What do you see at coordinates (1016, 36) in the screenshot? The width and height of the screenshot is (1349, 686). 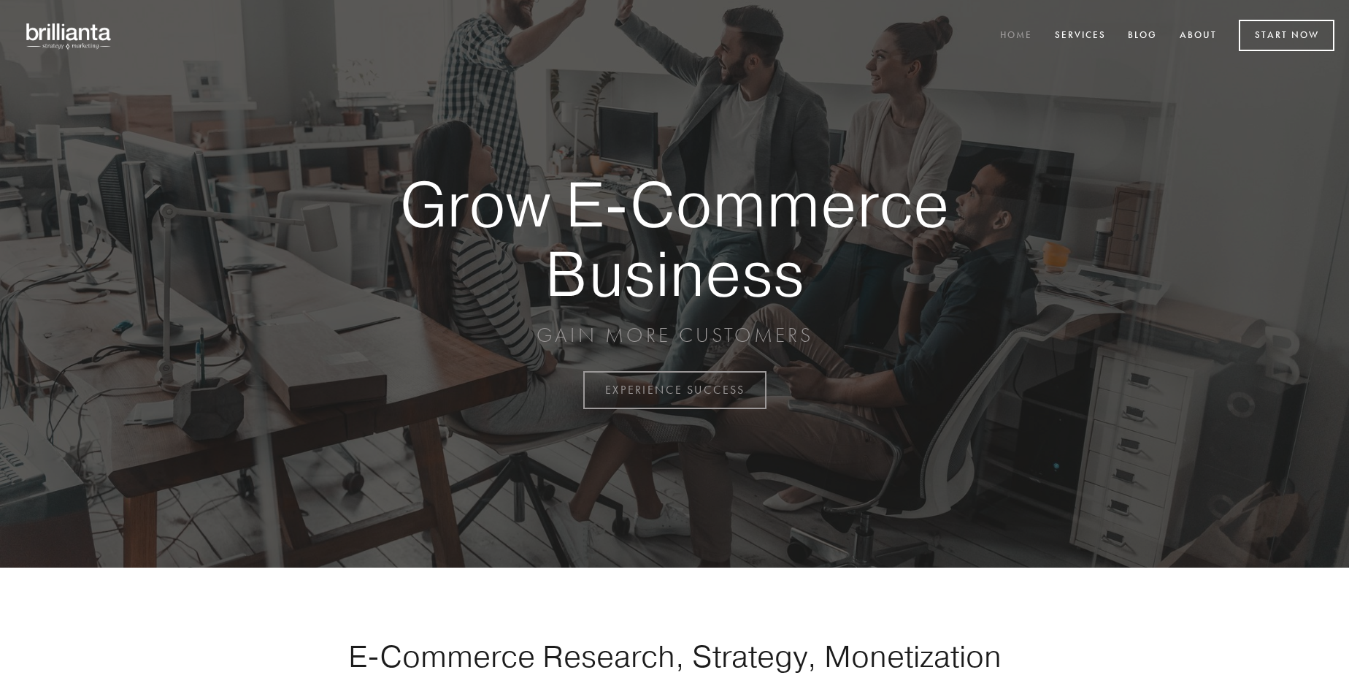 I see `a: Home` at bounding box center [1016, 36].